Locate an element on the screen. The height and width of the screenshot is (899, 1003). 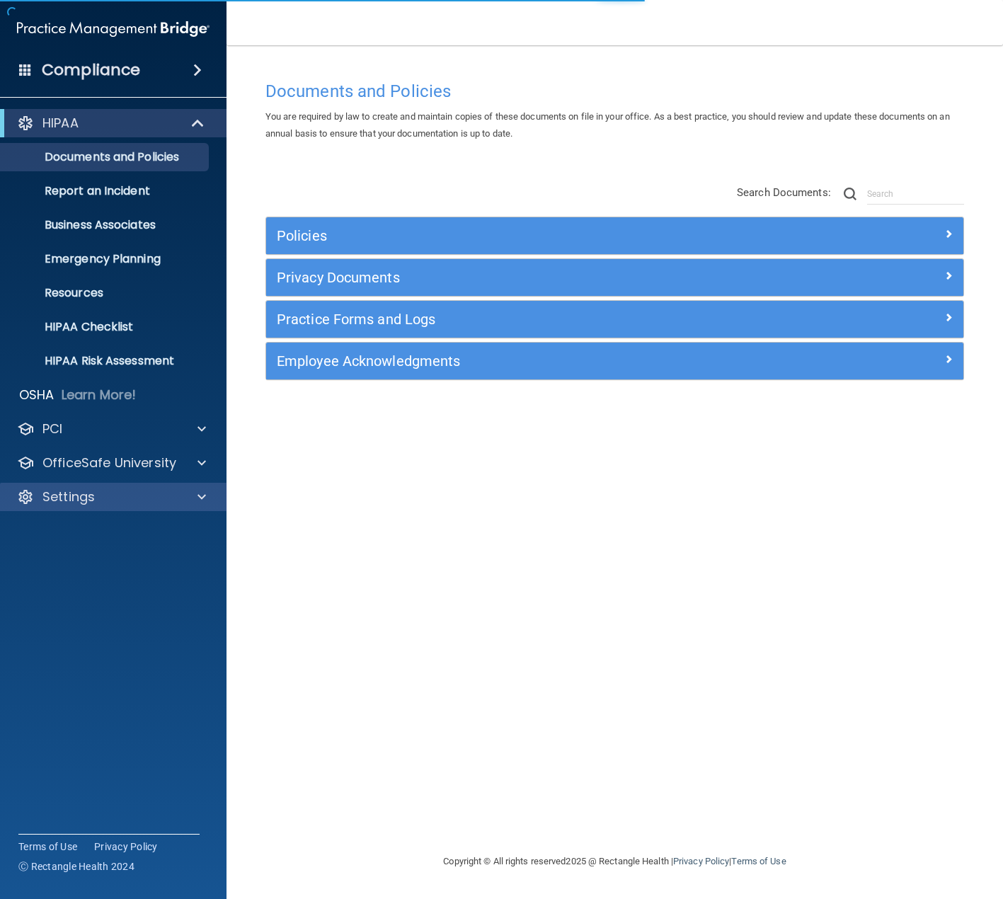
img: ic-search.3b580494.png is located at coordinates (850, 194).